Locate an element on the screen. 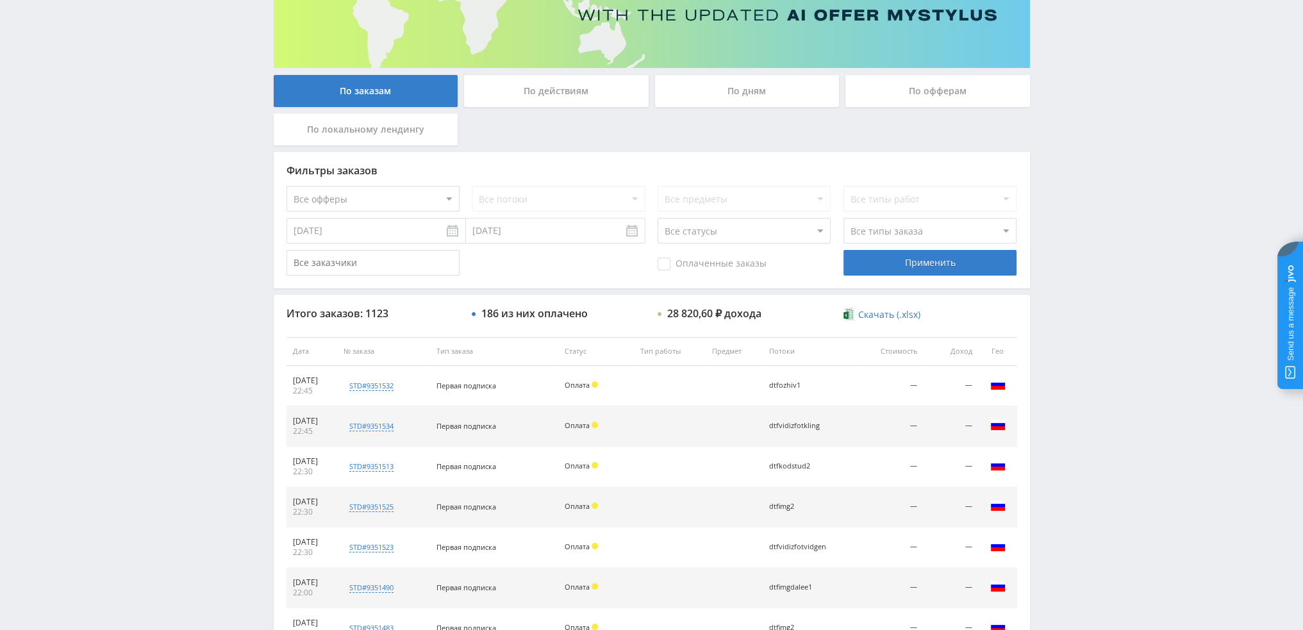  div: dtfkodstud2 is located at coordinates (798, 466).